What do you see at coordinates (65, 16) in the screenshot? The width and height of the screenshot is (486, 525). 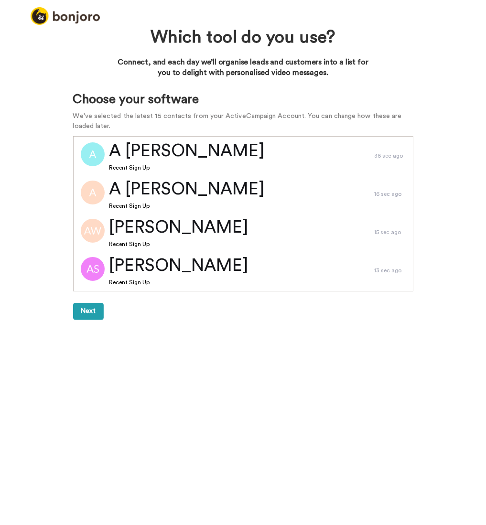 I see `img: logo_full.png` at bounding box center [65, 16].